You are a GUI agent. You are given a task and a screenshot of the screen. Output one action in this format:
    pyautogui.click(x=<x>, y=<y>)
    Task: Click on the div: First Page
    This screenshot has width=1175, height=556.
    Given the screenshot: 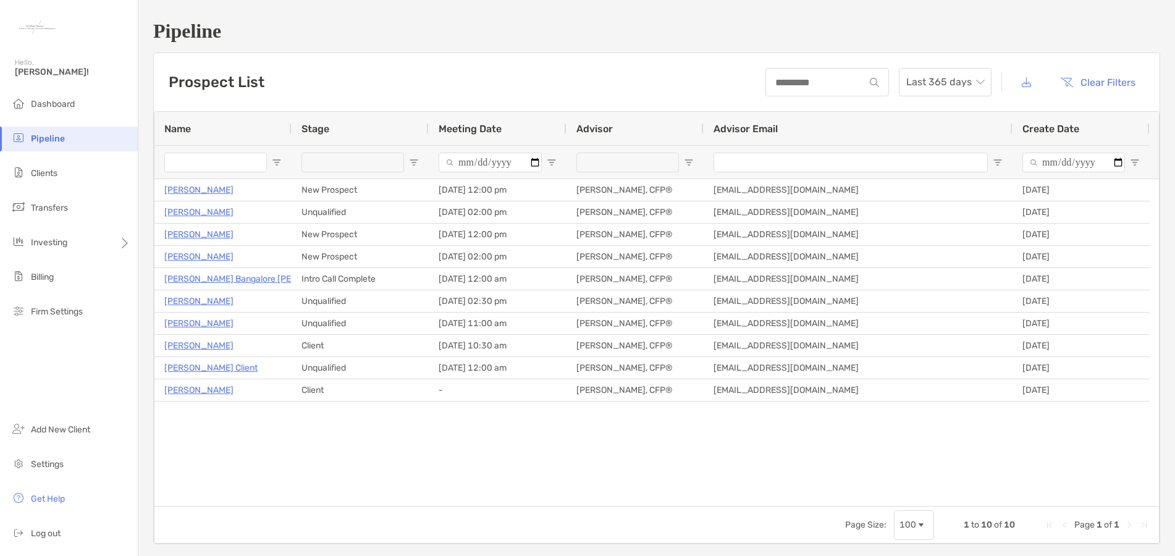 What is the action you would take?
    pyautogui.click(x=1049, y=525)
    